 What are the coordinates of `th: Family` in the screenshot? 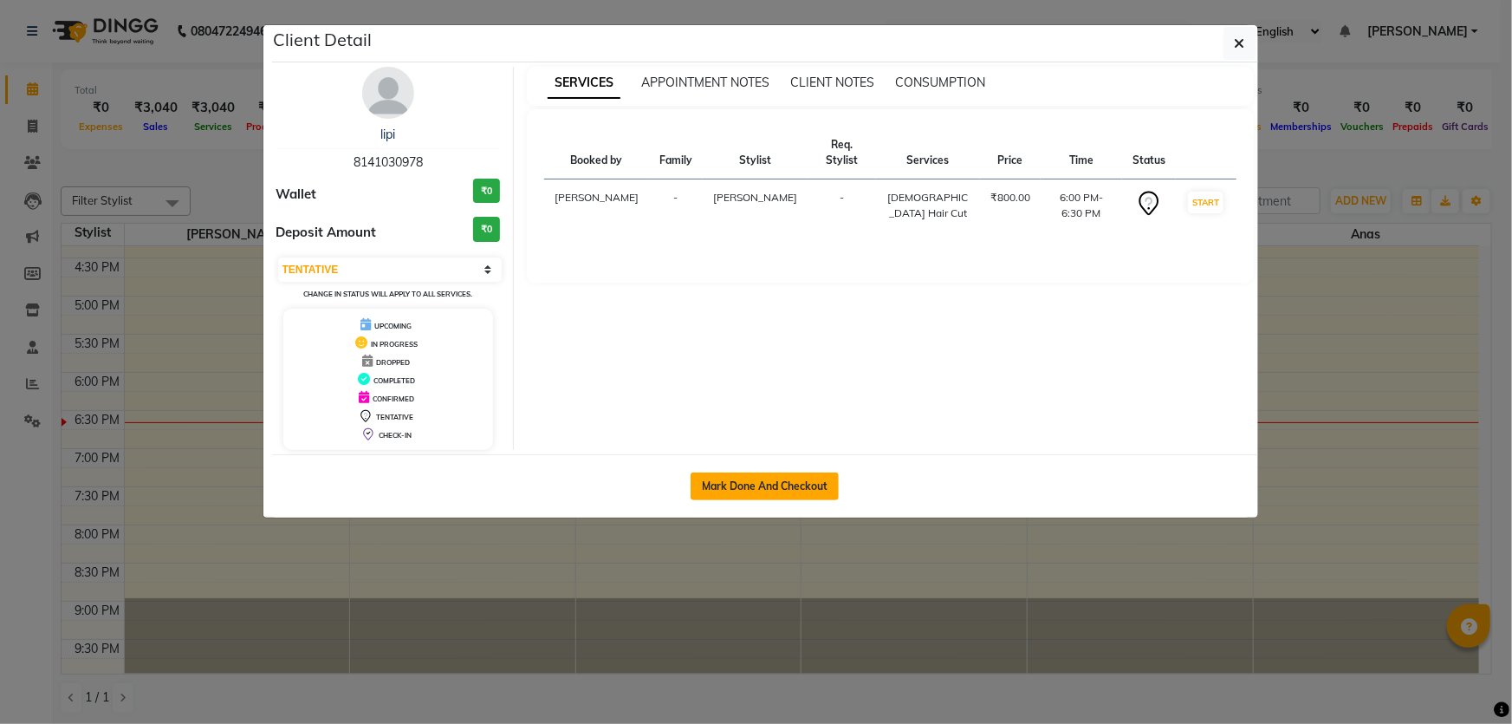 It's located at (676, 153).